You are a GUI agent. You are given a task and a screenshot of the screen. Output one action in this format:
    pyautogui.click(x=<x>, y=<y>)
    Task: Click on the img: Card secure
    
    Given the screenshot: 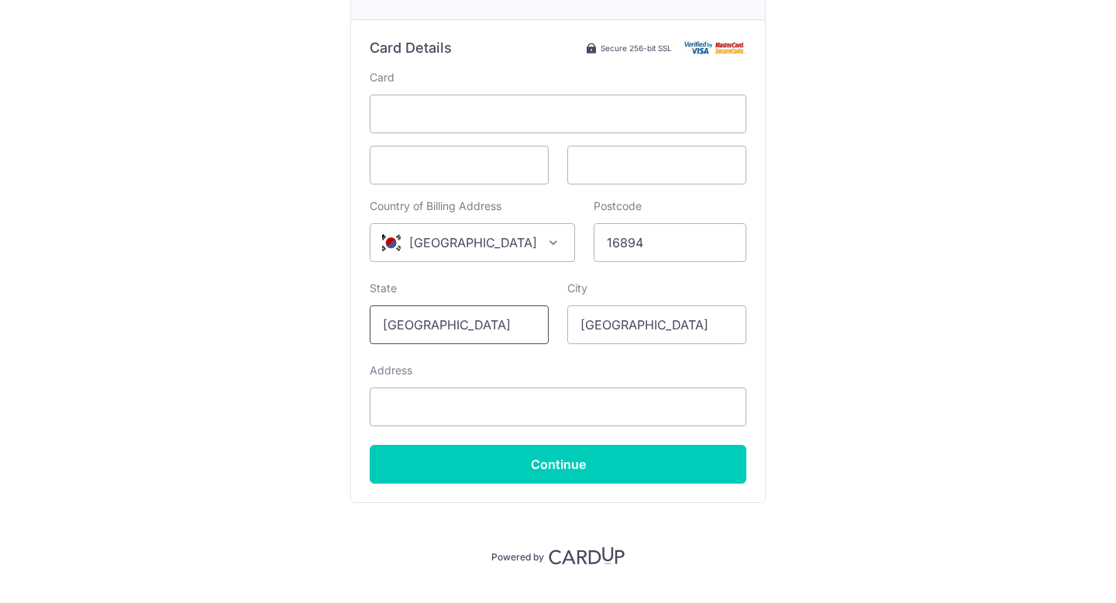 What is the action you would take?
    pyautogui.click(x=715, y=47)
    